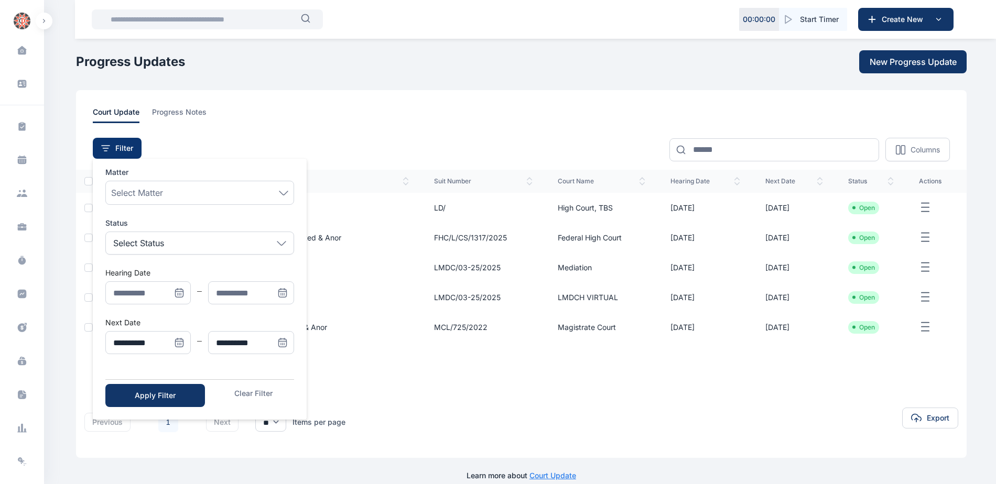 Image resolution: width=996 pixels, height=484 pixels. What do you see at coordinates (186, 115) in the screenshot?
I see `a: progress notes` at bounding box center [186, 115].